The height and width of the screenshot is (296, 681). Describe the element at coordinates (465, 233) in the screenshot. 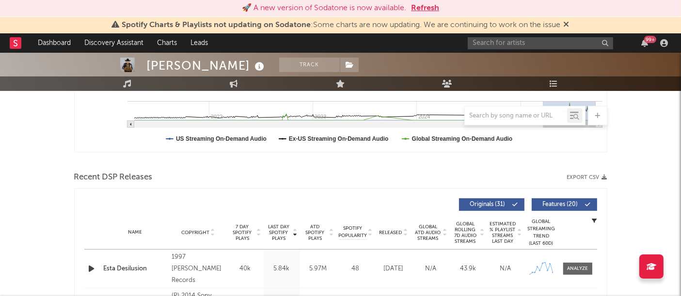

I see `span: Global Rolling 7D Audio Streams` at that location.